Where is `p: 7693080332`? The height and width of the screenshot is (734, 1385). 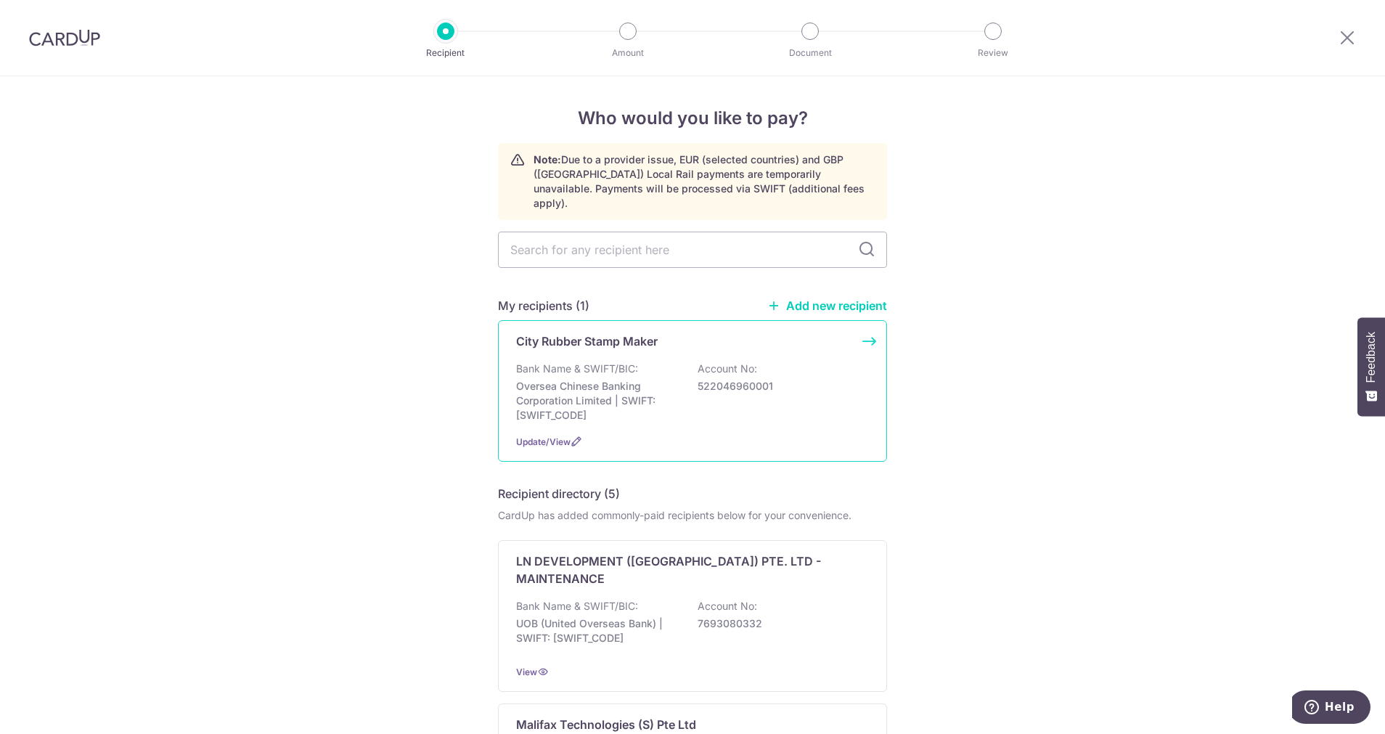 p: 7693080332 is located at coordinates (779, 624).